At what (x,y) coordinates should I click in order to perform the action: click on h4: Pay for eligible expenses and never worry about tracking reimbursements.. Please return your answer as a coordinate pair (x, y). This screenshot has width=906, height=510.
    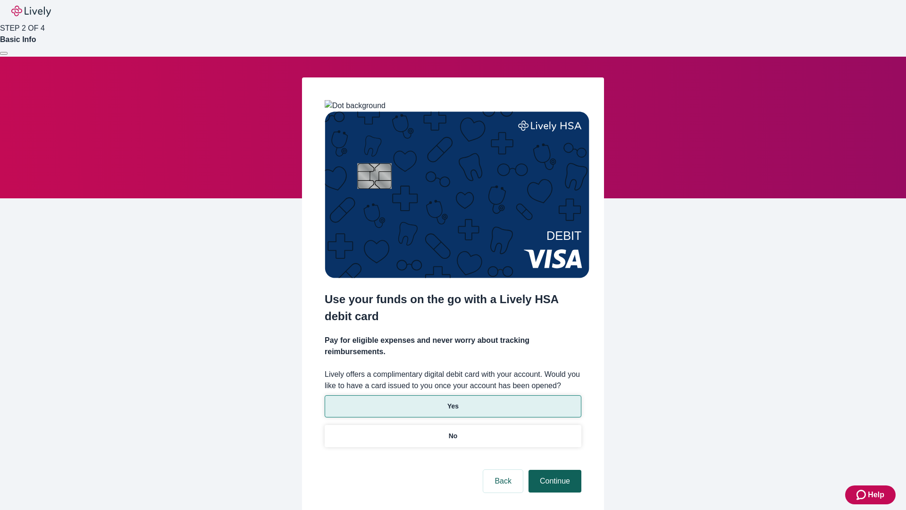
    Looking at the image, I should click on (453, 346).